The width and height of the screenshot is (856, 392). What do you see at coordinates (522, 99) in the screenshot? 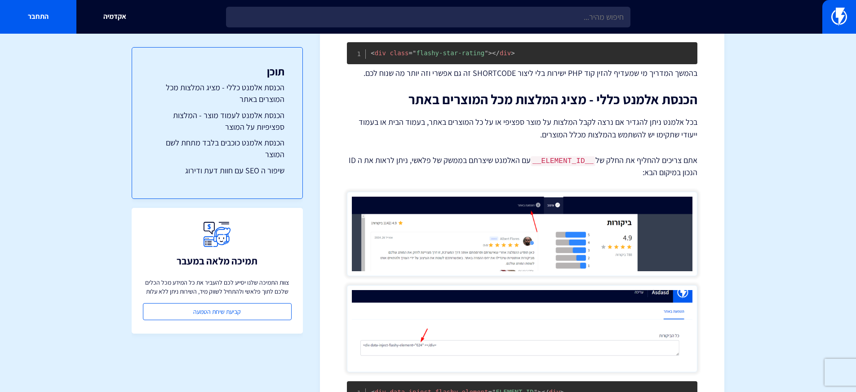
I see `h2: הכנסת אלמנט כללי - מציג המלצות מכל המוצרים באתר` at bounding box center [522, 99].